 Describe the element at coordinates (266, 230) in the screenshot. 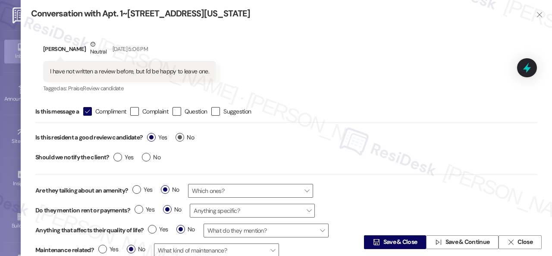

I see `span: What do they mention?` at that location.